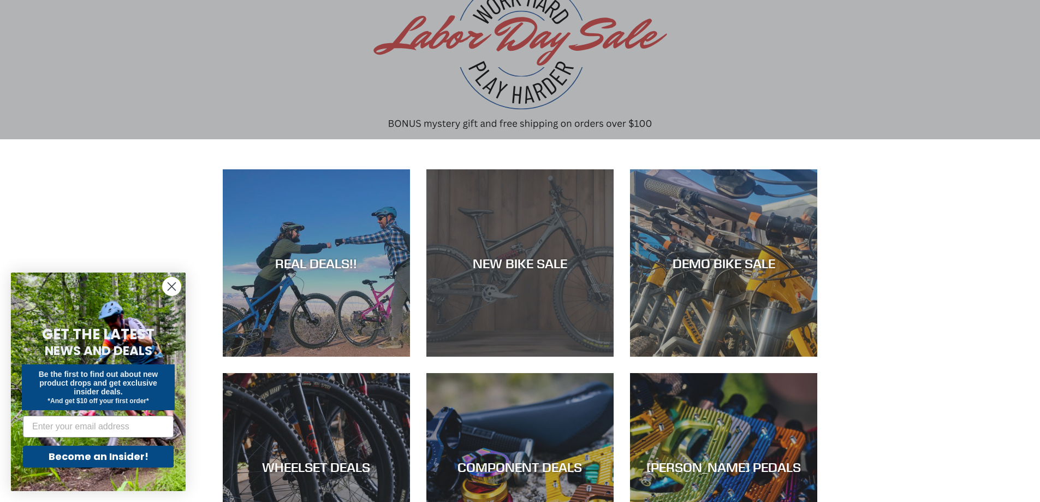 This screenshot has width=1040, height=502. Describe the element at coordinates (520, 467) in the screenshot. I see `div: COMPONENT DEALS` at that location.